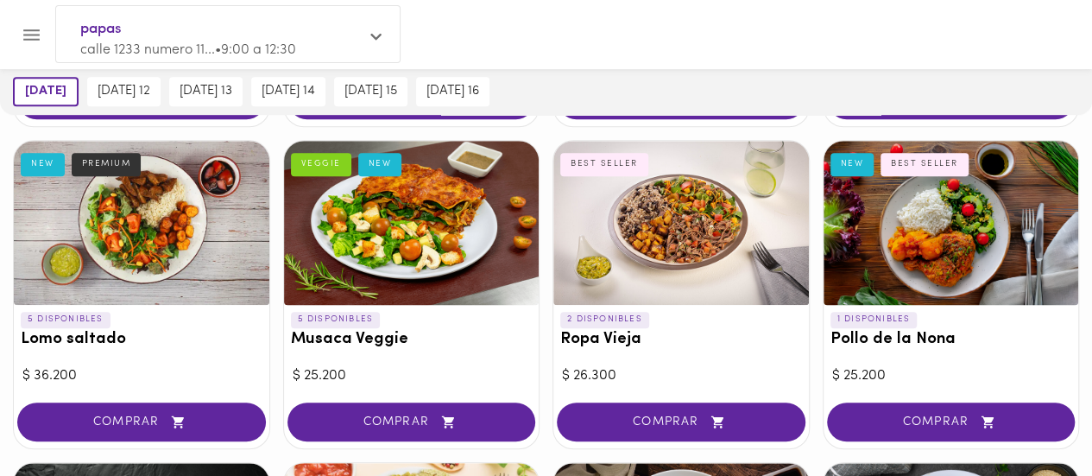  Describe the element at coordinates (412, 339) in the screenshot. I see `h3: Musaca Veggie` at that location.